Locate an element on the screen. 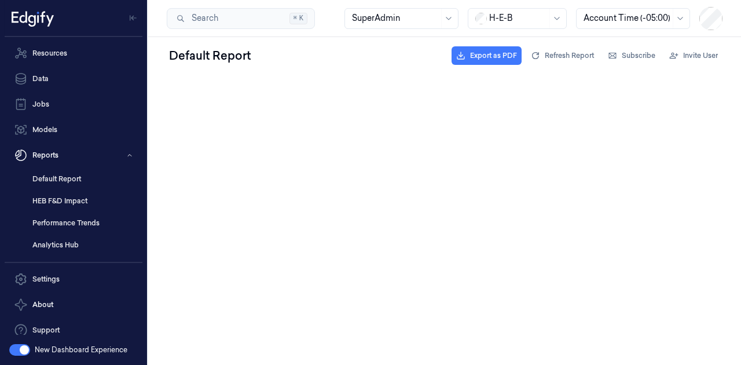  a: Default Report is located at coordinates (83, 179).